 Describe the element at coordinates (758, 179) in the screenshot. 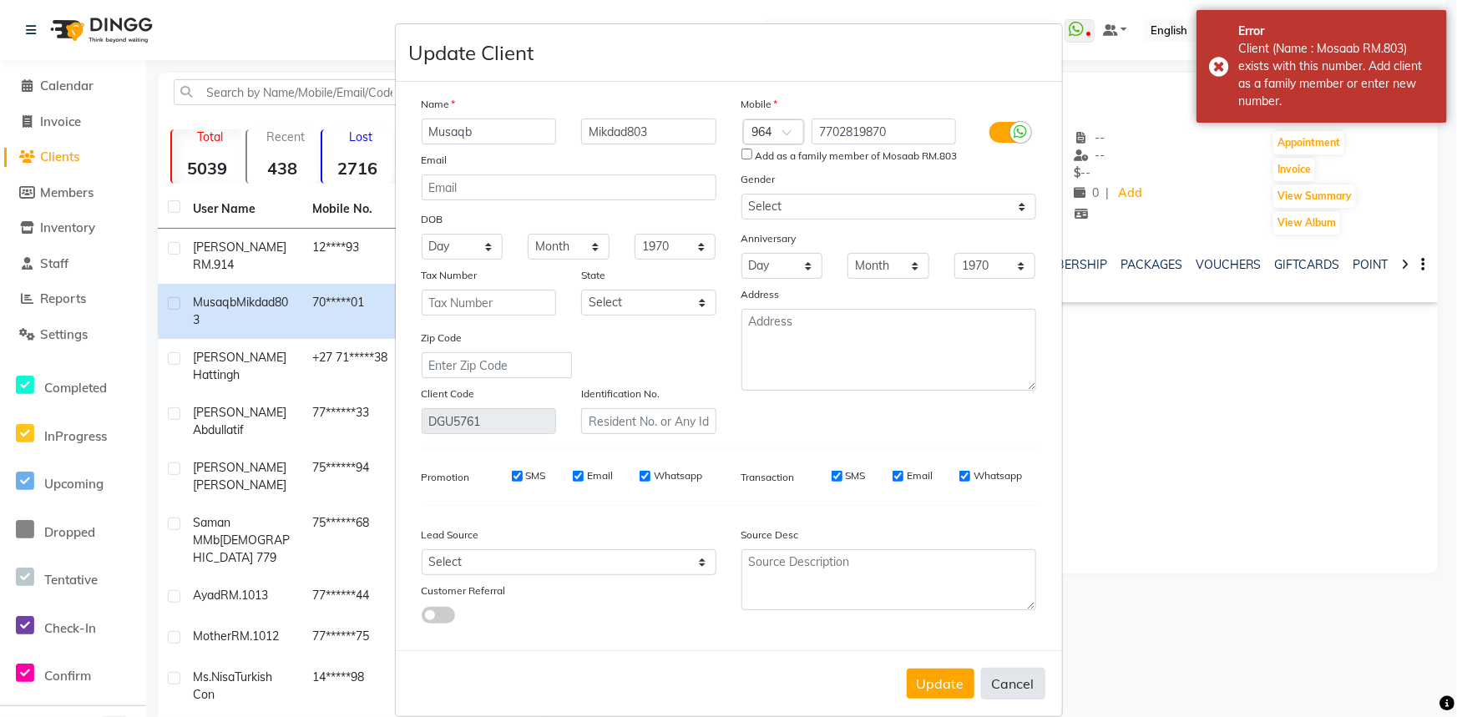

I see `label: Gender` at that location.